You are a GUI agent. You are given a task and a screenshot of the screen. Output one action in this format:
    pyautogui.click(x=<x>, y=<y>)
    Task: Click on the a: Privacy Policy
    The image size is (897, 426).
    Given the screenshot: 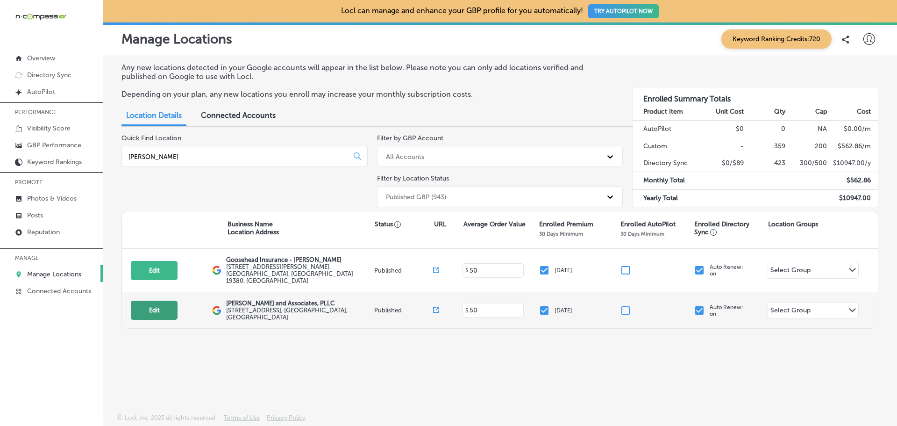 What is the action you would take?
    pyautogui.click(x=286, y=420)
    